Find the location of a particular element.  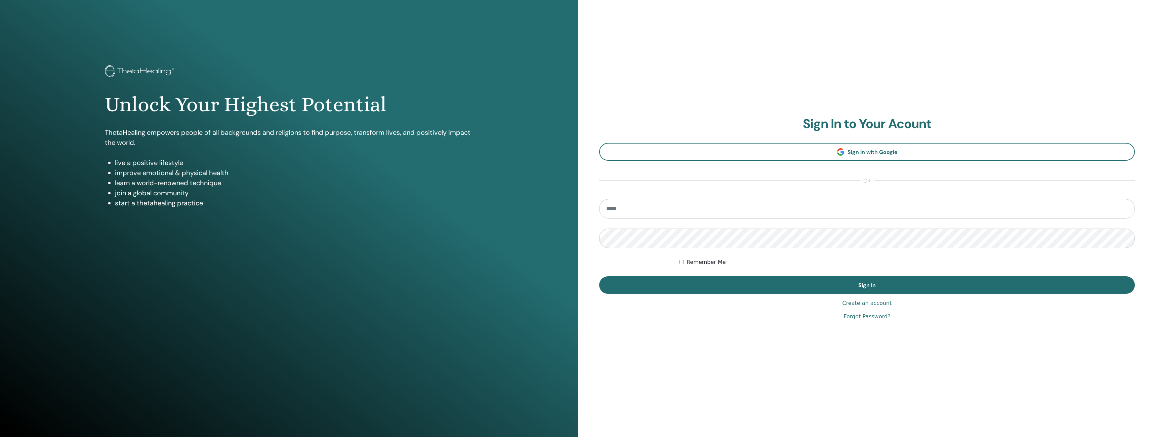

h1: Unlock Your Highest Potential is located at coordinates (289, 105).